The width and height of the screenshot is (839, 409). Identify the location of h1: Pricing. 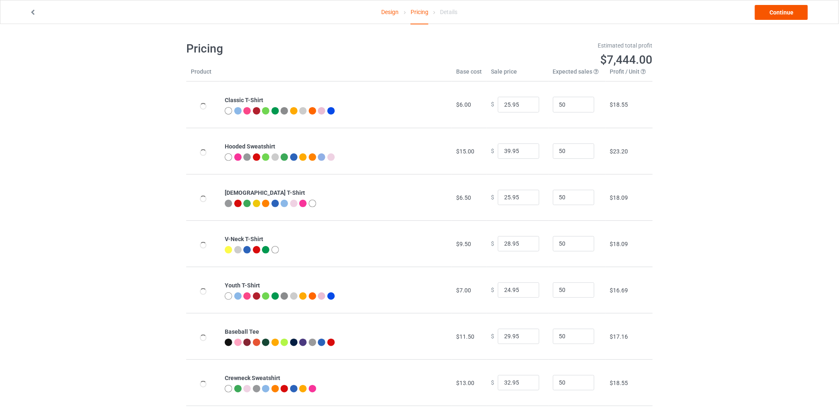
(300, 49).